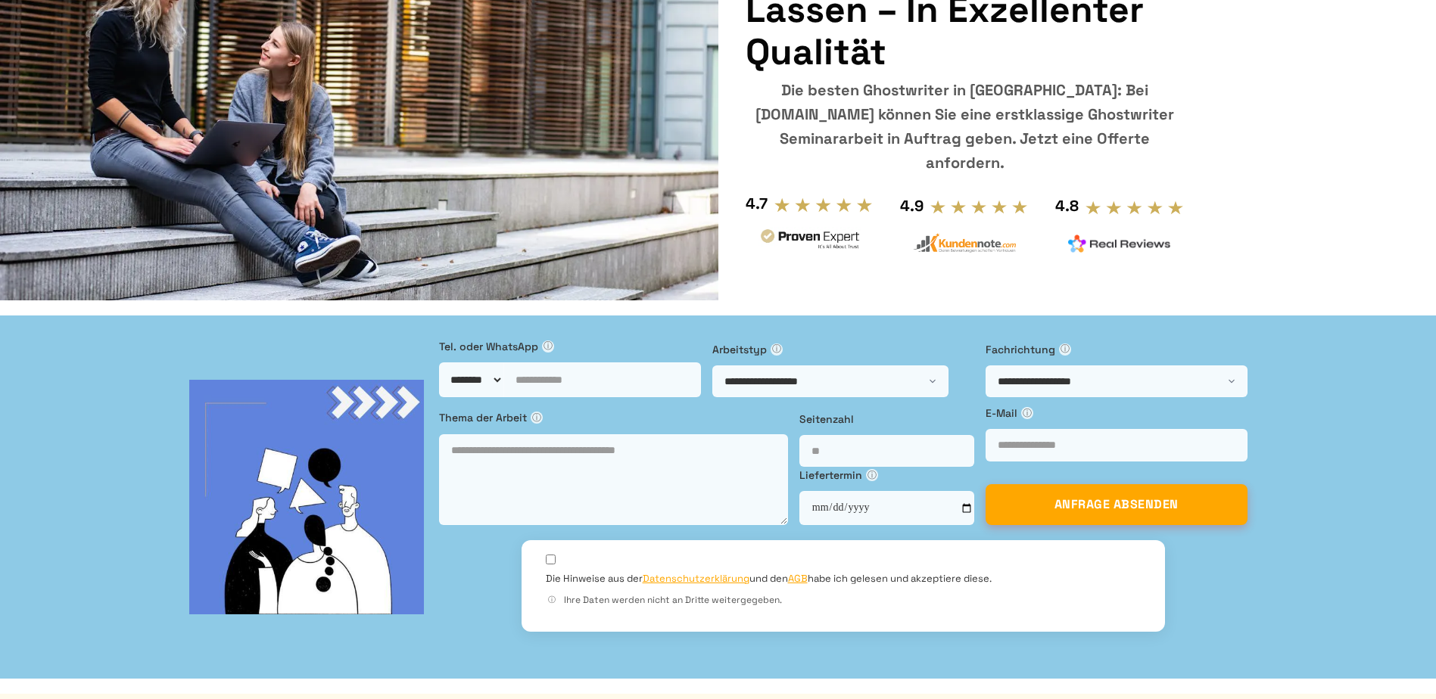 Image resolution: width=1436 pixels, height=699 pixels. Describe the element at coordinates (843, 350) in the screenshot. I see `label: Arbeitstyp` at that location.